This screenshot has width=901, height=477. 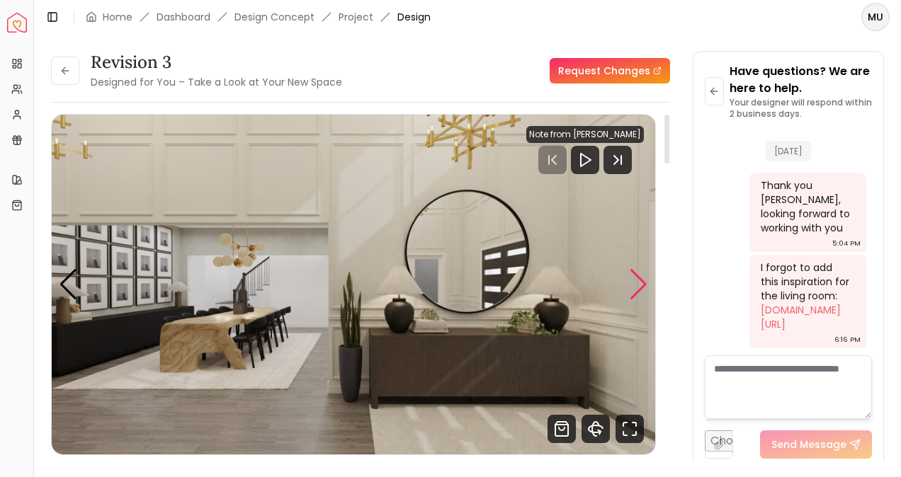 I want to click on svg: Next Track, so click(x=618, y=160).